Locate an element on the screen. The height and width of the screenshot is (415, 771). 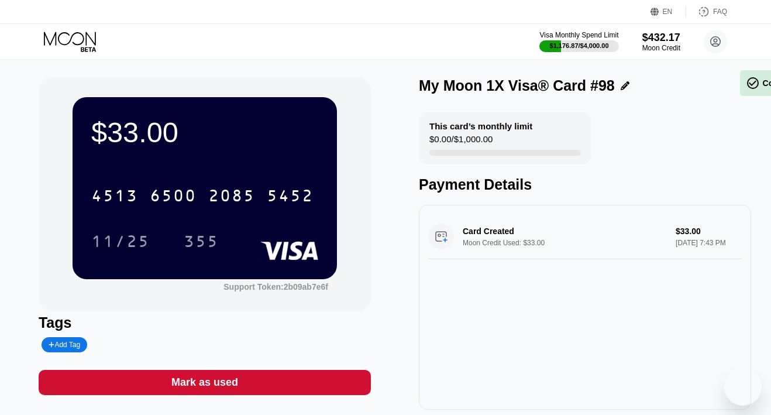
div: 4513650020855452 is located at coordinates (202, 195).